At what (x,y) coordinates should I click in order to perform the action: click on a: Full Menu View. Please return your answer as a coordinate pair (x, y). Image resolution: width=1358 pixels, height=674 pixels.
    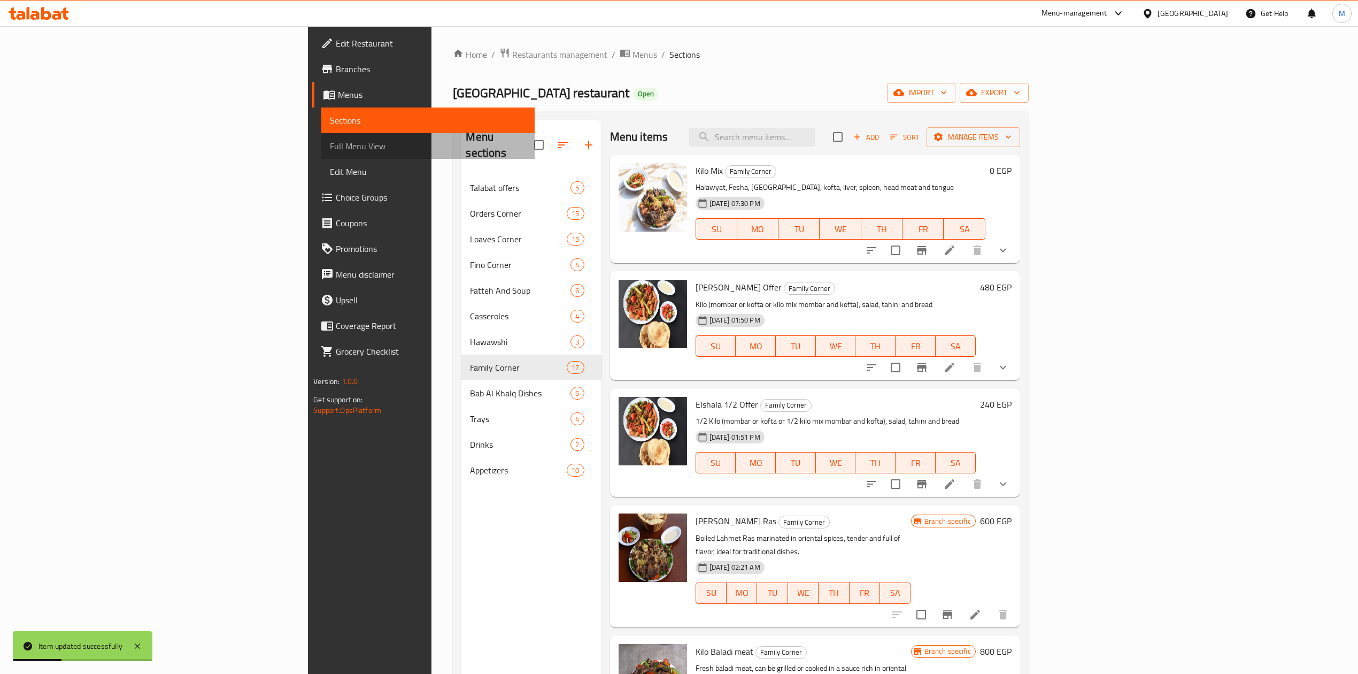
    Looking at the image, I should click on (428, 146).